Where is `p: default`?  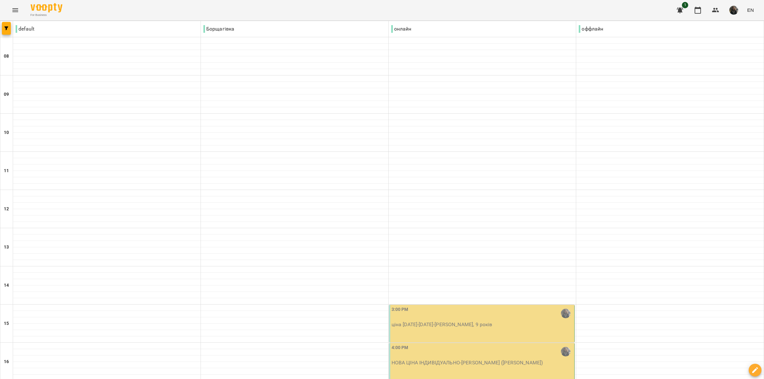
p: default is located at coordinates (25, 29).